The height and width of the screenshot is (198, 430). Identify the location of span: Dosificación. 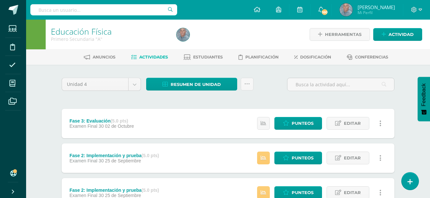
(315, 57).